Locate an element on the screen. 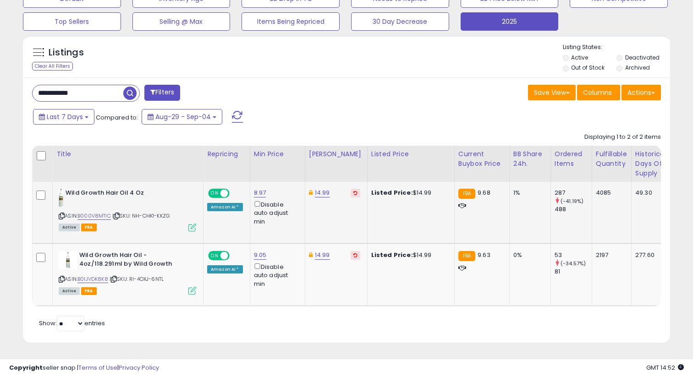  span: 9.63 is located at coordinates (484, 255).